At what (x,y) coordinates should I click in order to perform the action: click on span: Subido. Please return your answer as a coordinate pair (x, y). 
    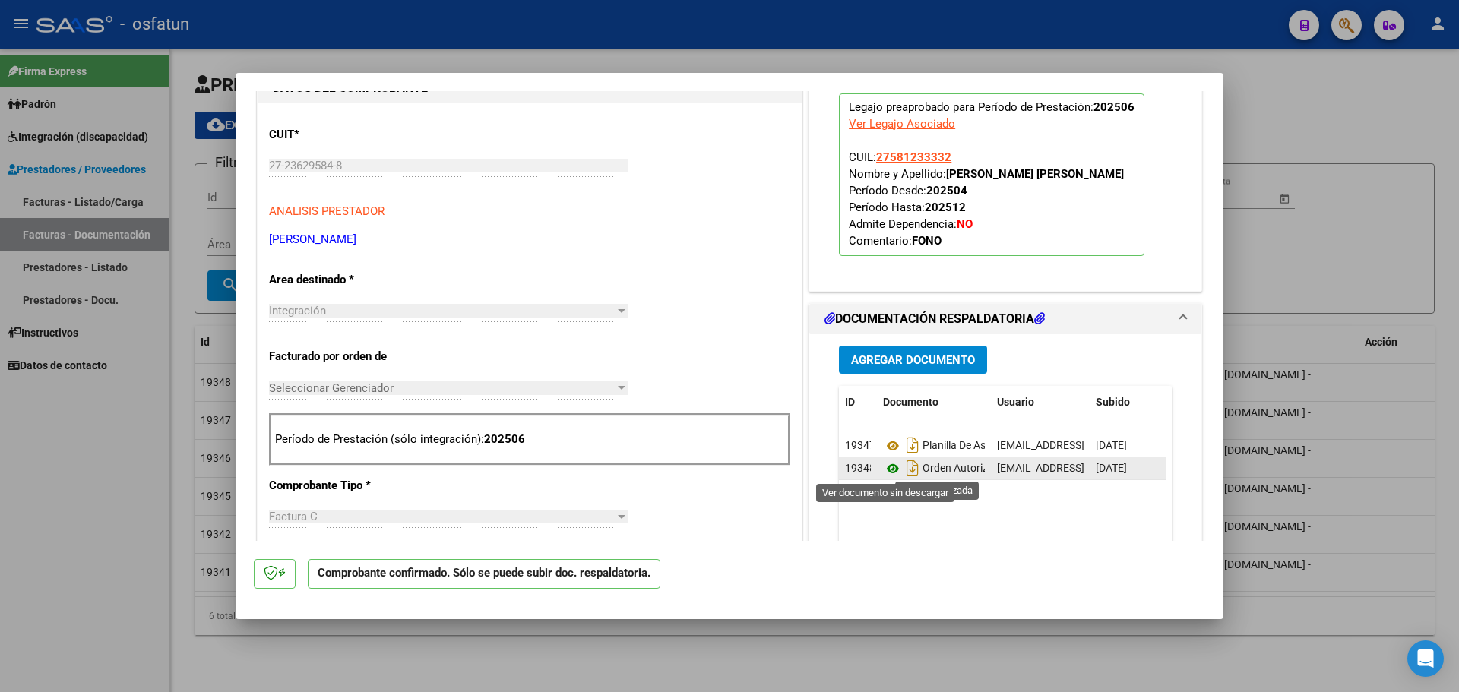
    Looking at the image, I should click on (1113, 402).